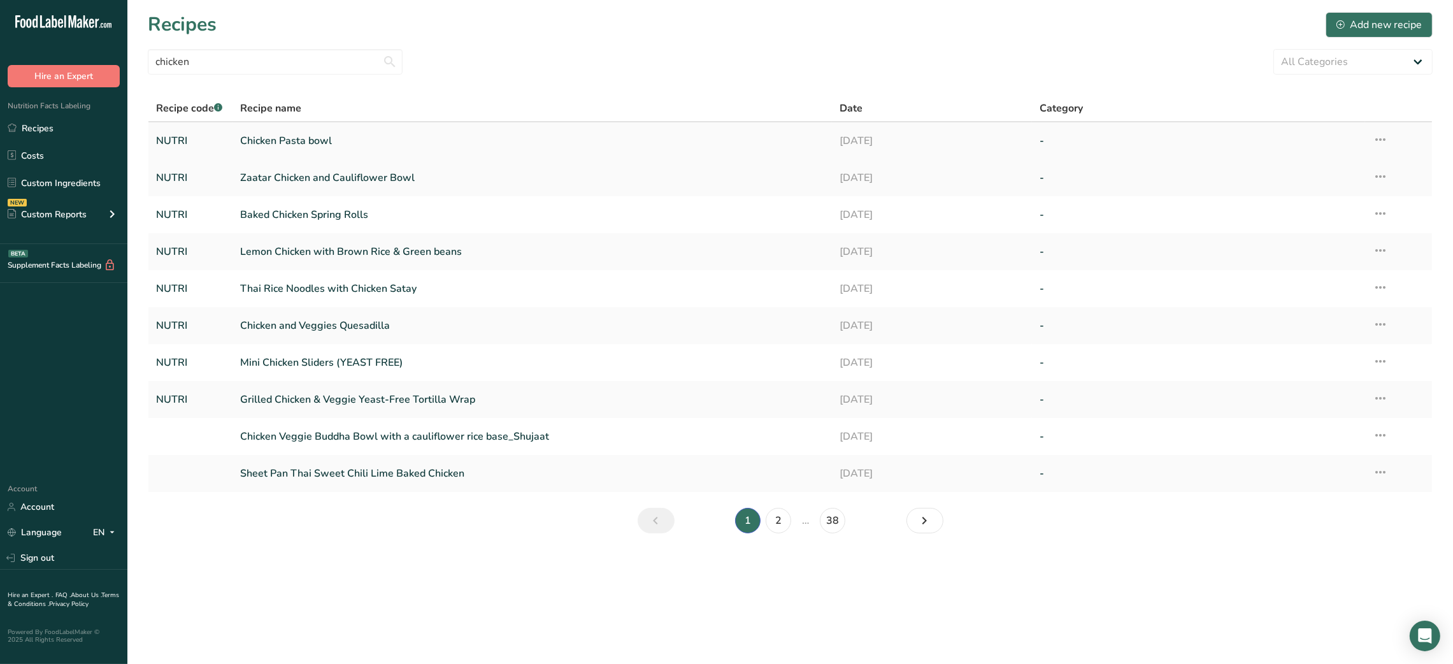 Image resolution: width=1453 pixels, height=664 pixels. What do you see at coordinates (63, 595) in the screenshot?
I see `a: FAQ .` at bounding box center [63, 595].